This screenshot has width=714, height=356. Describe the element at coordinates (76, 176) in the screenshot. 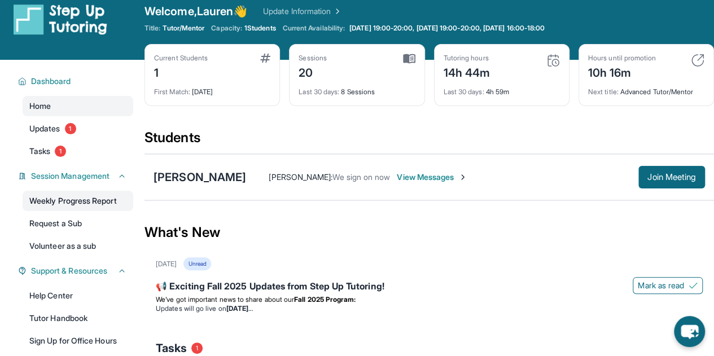

I see `button: Session Management` at that location.